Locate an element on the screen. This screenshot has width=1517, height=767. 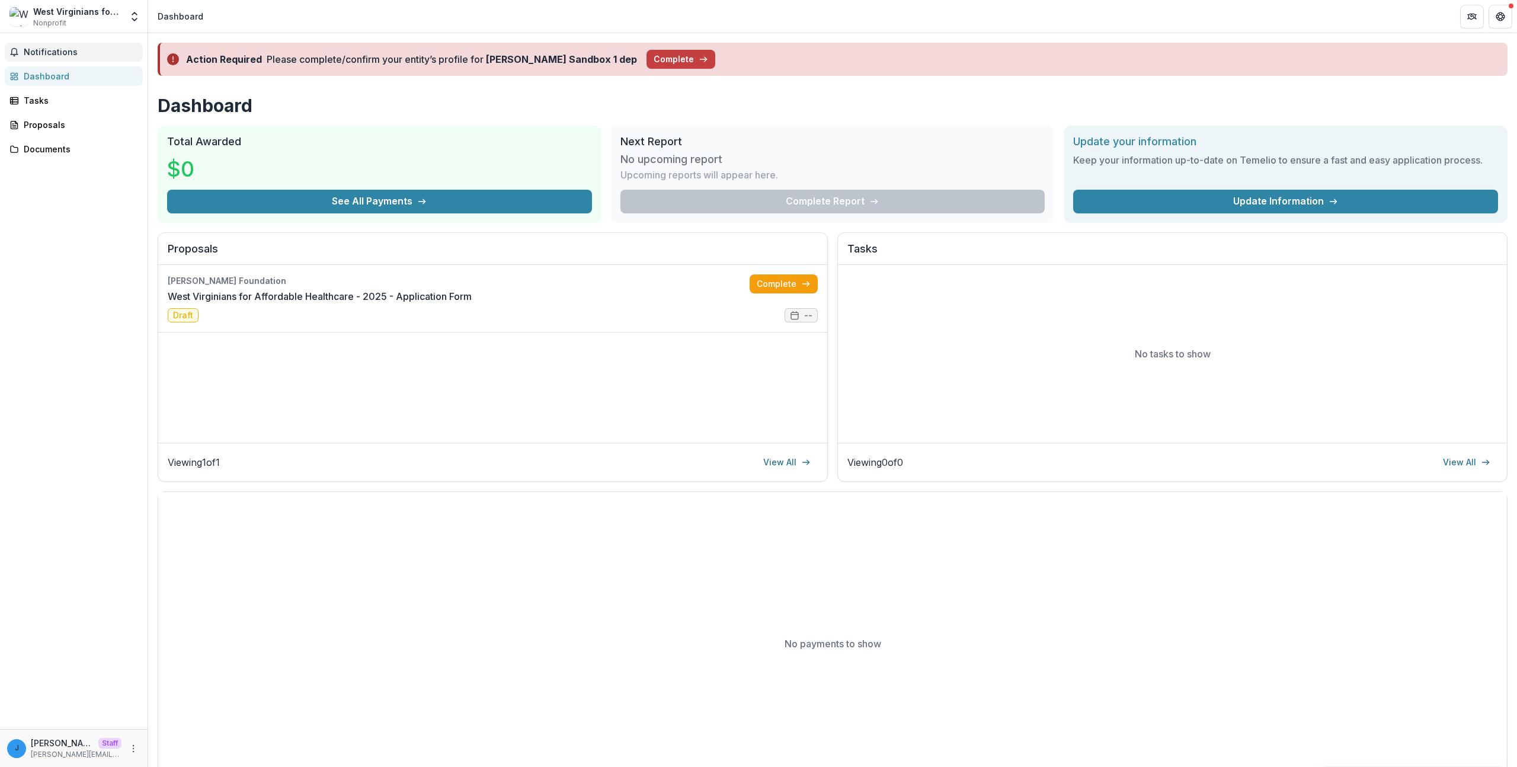
a: Proposals is located at coordinates (73, 124).